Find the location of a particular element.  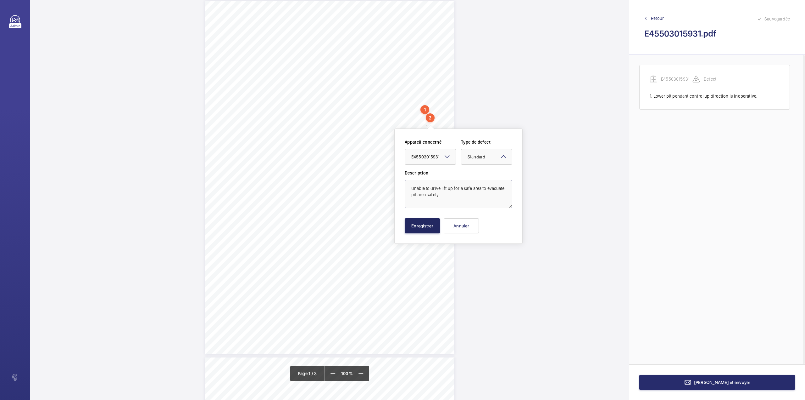

p: Defect is located at coordinates (720, 79).